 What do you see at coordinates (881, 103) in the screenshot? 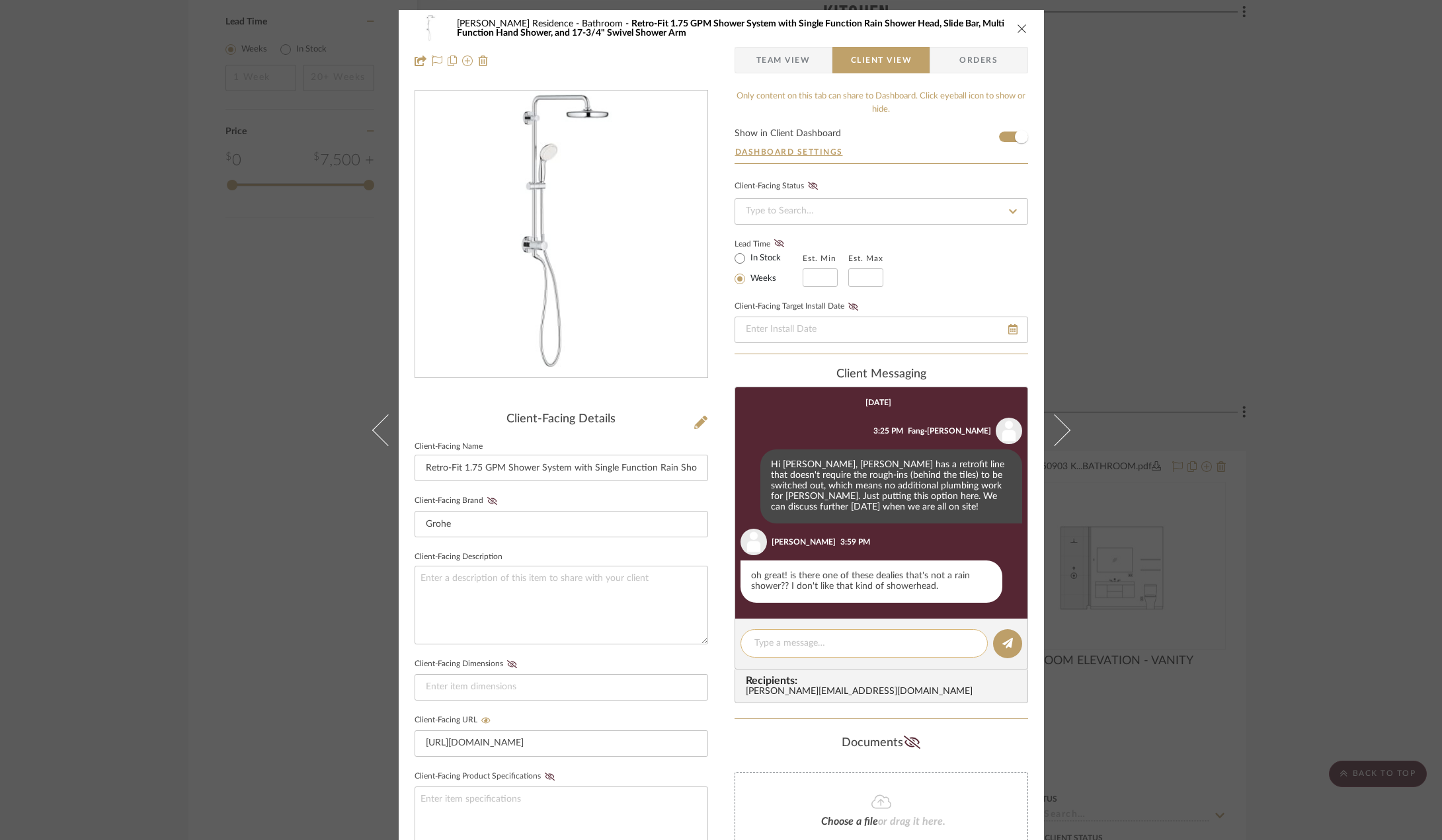
I see `div: Only content on this tab can share to Dashboard. Click eyeball icon to show or hide.` at bounding box center [881, 103].